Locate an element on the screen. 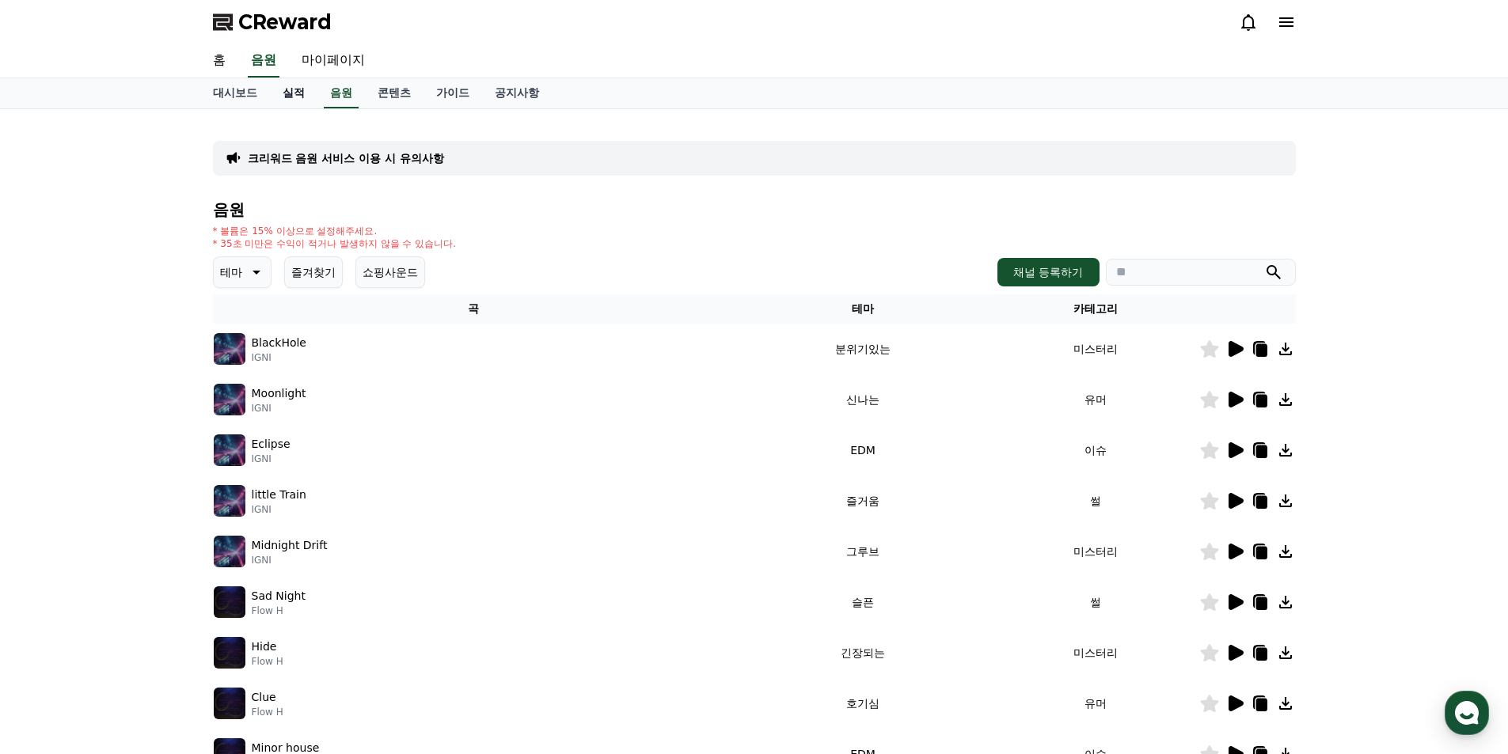 The width and height of the screenshot is (1508, 754). p: Sad Night is located at coordinates (279, 596).